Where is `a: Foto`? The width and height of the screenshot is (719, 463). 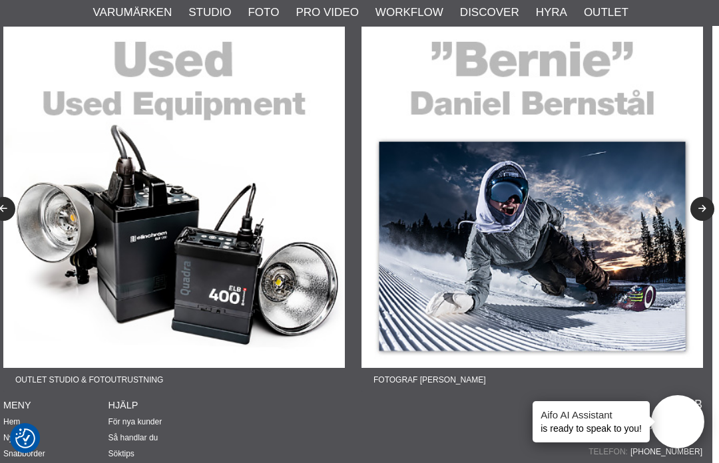
a: Foto is located at coordinates (263, 13).